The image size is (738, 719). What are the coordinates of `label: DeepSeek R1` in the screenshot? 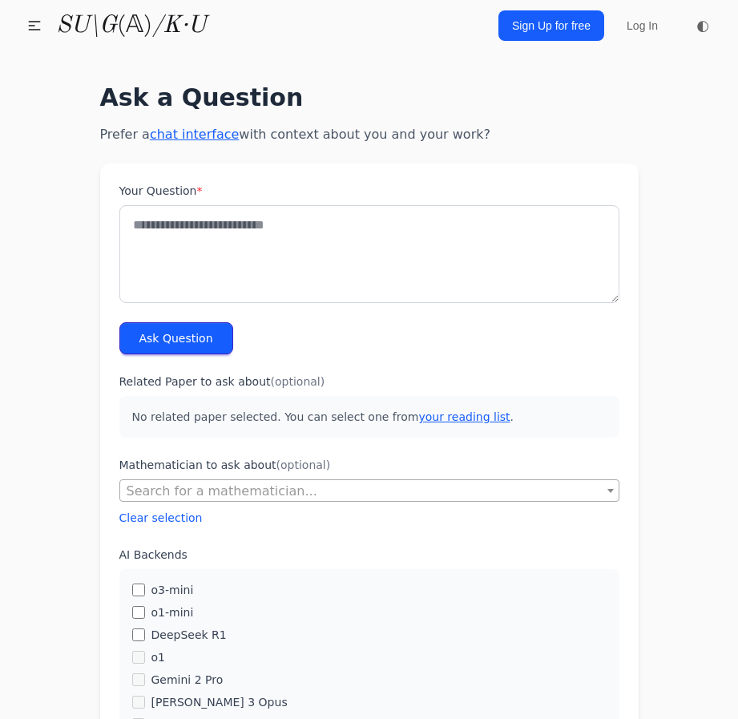 It's located at (189, 635).